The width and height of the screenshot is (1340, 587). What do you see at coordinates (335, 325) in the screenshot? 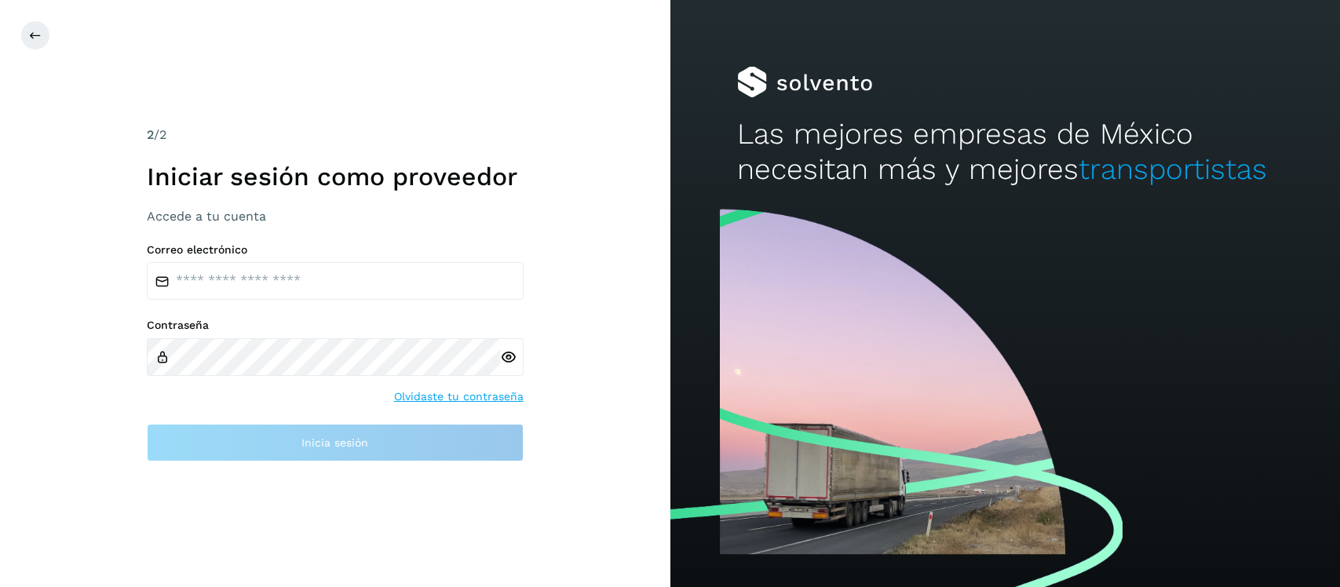
I see `label: Contraseña` at bounding box center [335, 325].